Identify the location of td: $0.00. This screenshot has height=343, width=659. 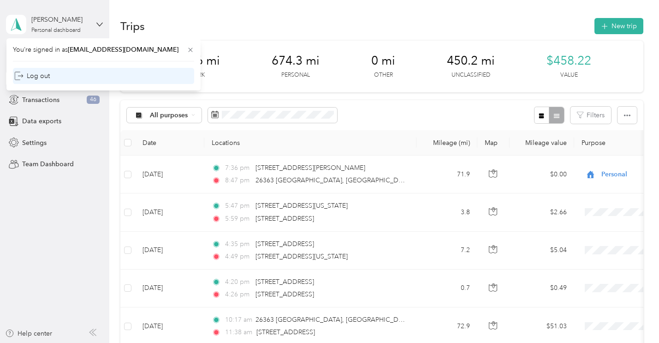
(542, 174).